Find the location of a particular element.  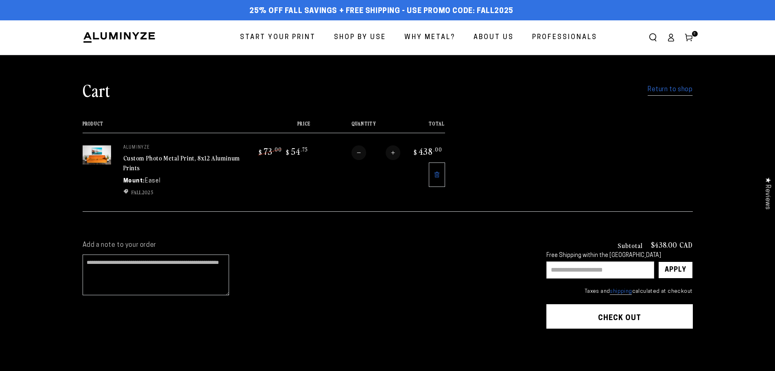

small: Taxes and calculated at checkout is located at coordinates (620, 291).